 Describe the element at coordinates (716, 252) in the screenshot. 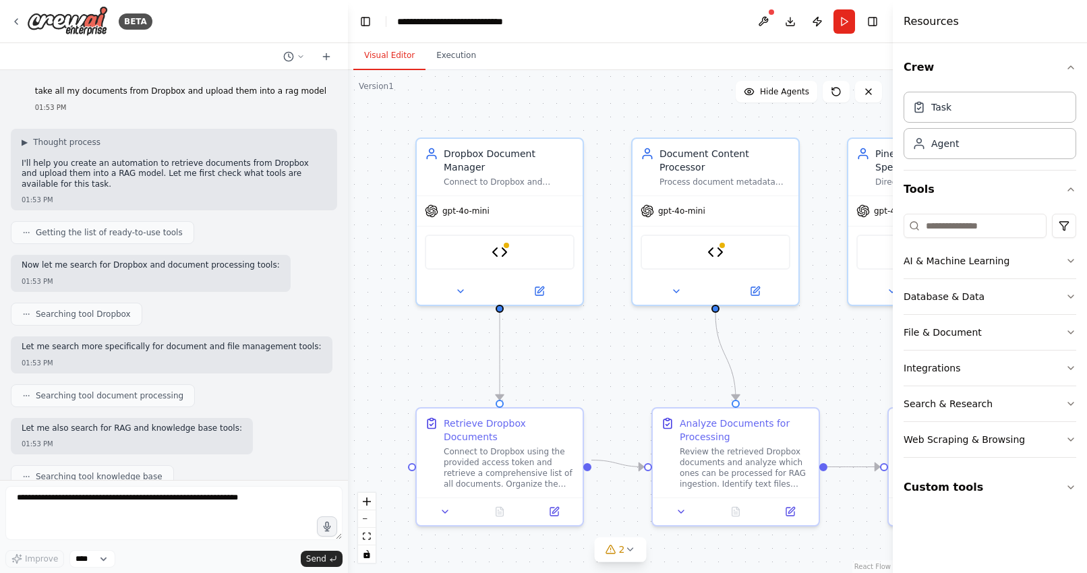

I see `img: PDF Text Extractor API` at that location.